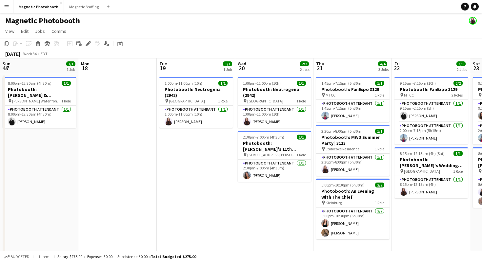 This screenshot has width=482, height=262. Describe the element at coordinates (196, 92) in the screenshot. I see `h3: Photobooth: Neutrogena (2942)` at that location.